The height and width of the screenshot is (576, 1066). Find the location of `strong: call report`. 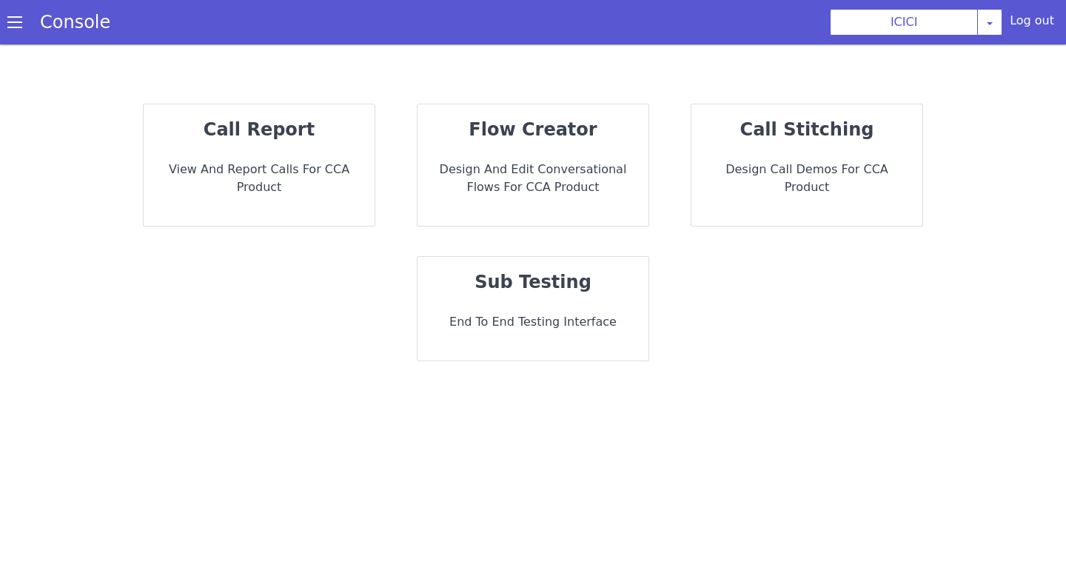

strong: call report is located at coordinates (259, 130).